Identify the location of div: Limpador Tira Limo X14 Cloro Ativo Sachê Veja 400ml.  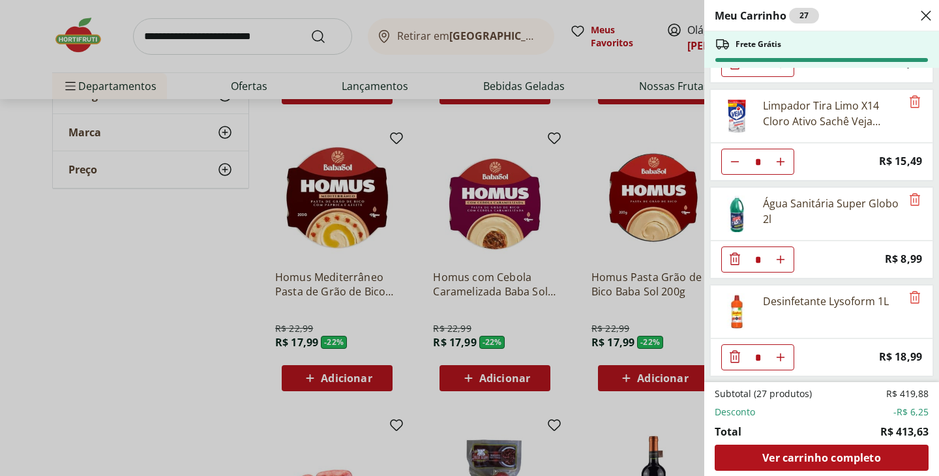
(832, 113).